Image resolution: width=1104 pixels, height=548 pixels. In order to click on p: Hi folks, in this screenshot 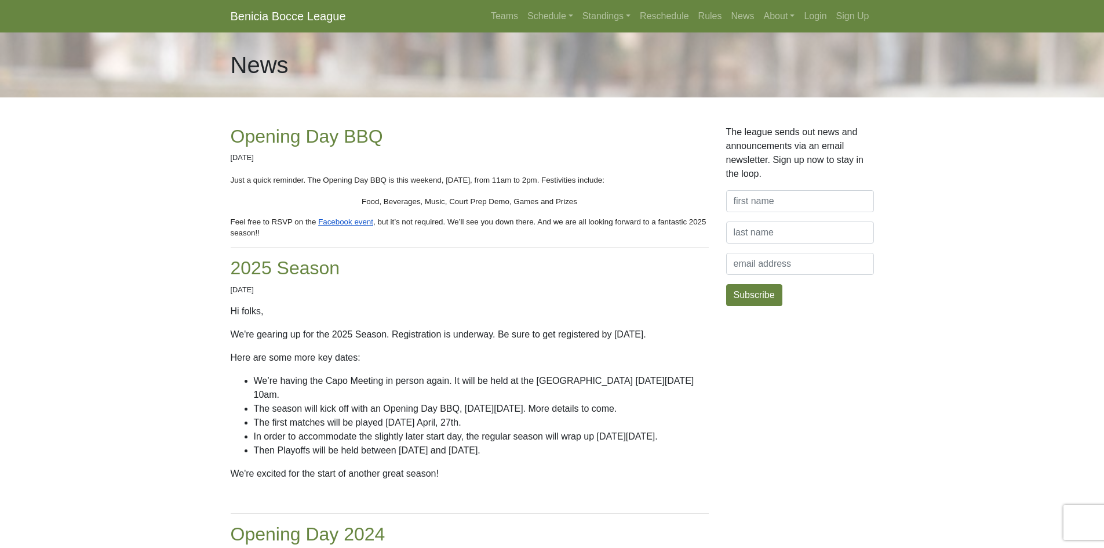, I will do `click(470, 311)`.